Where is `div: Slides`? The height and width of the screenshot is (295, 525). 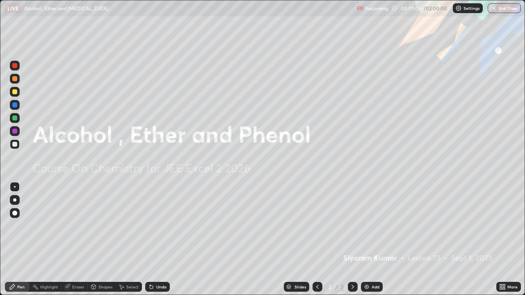 div: Slides is located at coordinates (300, 287).